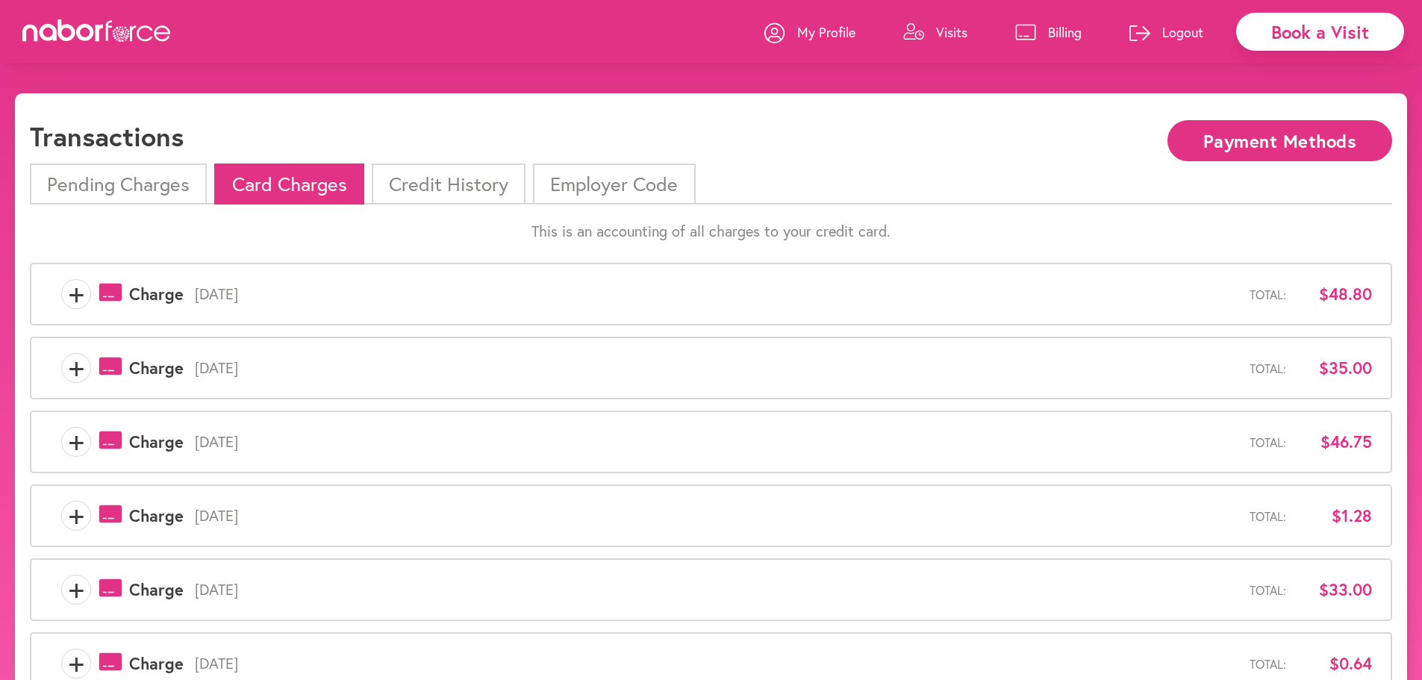 The height and width of the screenshot is (680, 1422). I want to click on span: $35.00, so click(1335, 368).